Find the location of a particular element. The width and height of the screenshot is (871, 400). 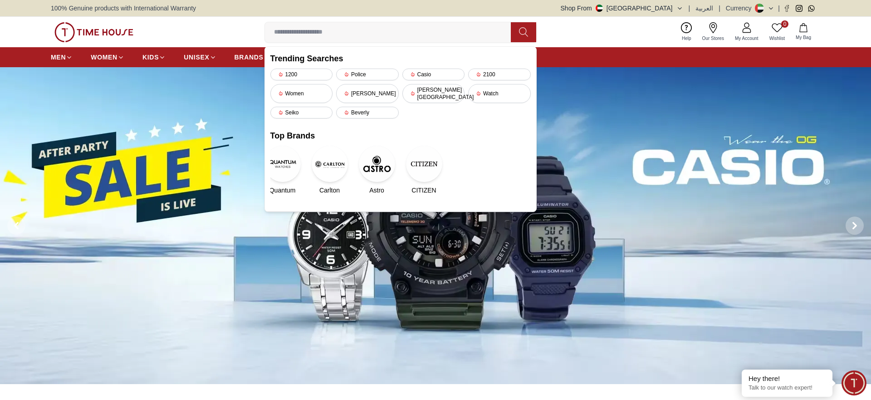

div: 2100 is located at coordinates (500, 74).